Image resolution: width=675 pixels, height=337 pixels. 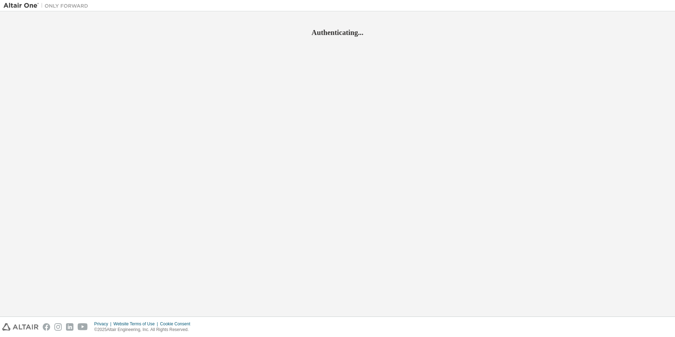 I want to click on div: Privacy, so click(x=104, y=324).